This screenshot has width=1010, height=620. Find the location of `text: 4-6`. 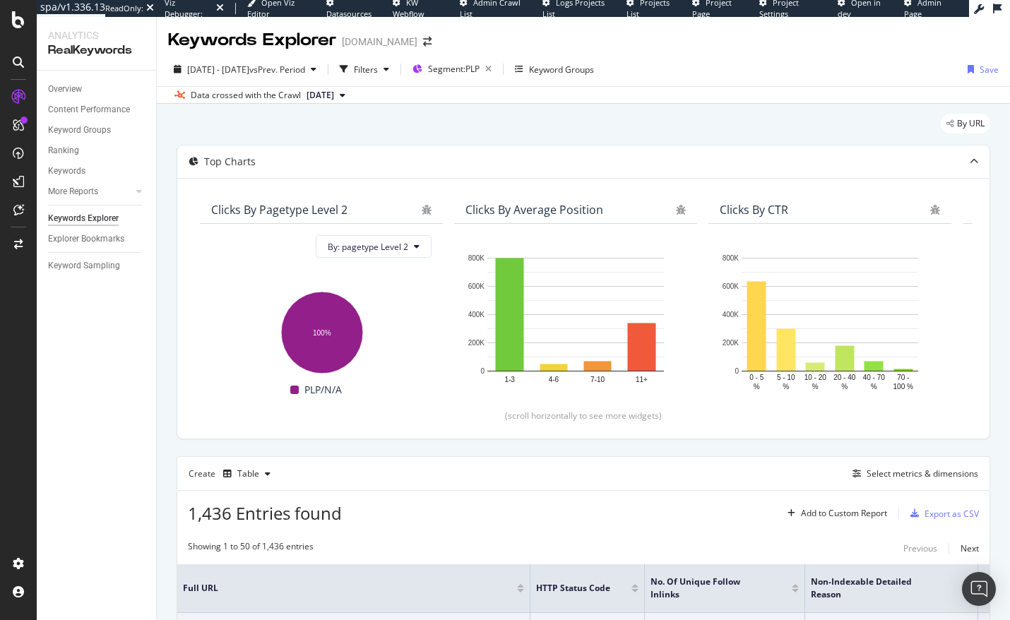

text: 4-6 is located at coordinates (554, 379).